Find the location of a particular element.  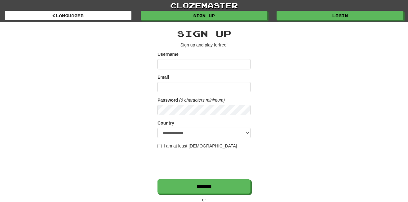

label: Password is located at coordinates (168, 100).